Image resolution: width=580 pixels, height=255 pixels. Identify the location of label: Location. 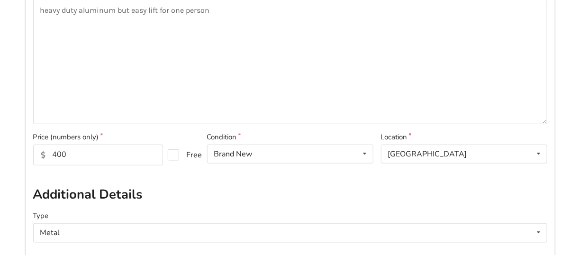
(464, 137).